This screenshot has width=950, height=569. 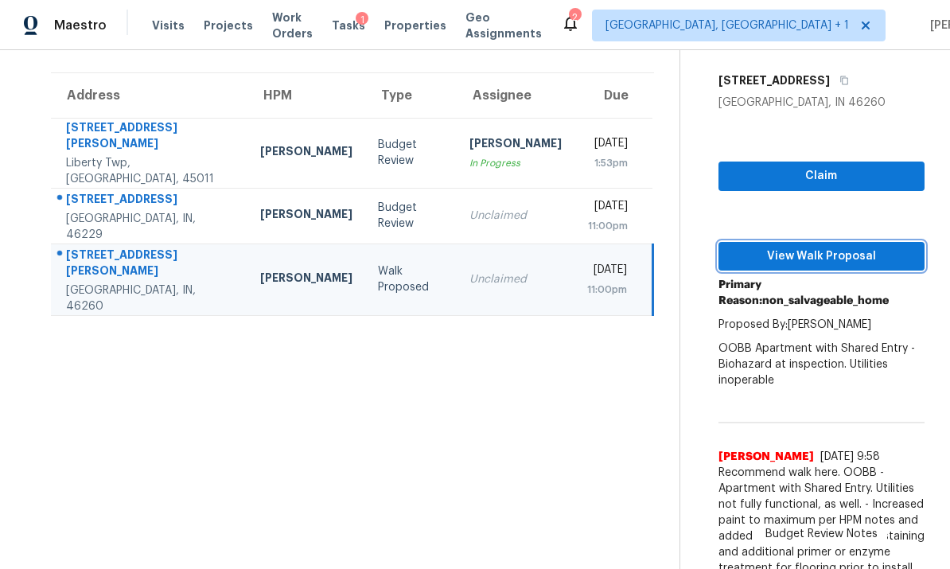 What do you see at coordinates (516, 163) in the screenshot?
I see `div: In Progress` at bounding box center [516, 163].